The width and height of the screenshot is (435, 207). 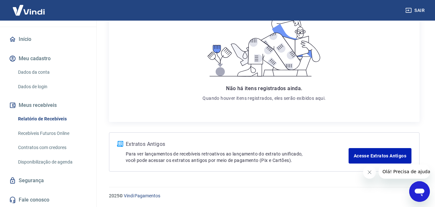 I want to click on p: 2025 ©, so click(x=264, y=196).